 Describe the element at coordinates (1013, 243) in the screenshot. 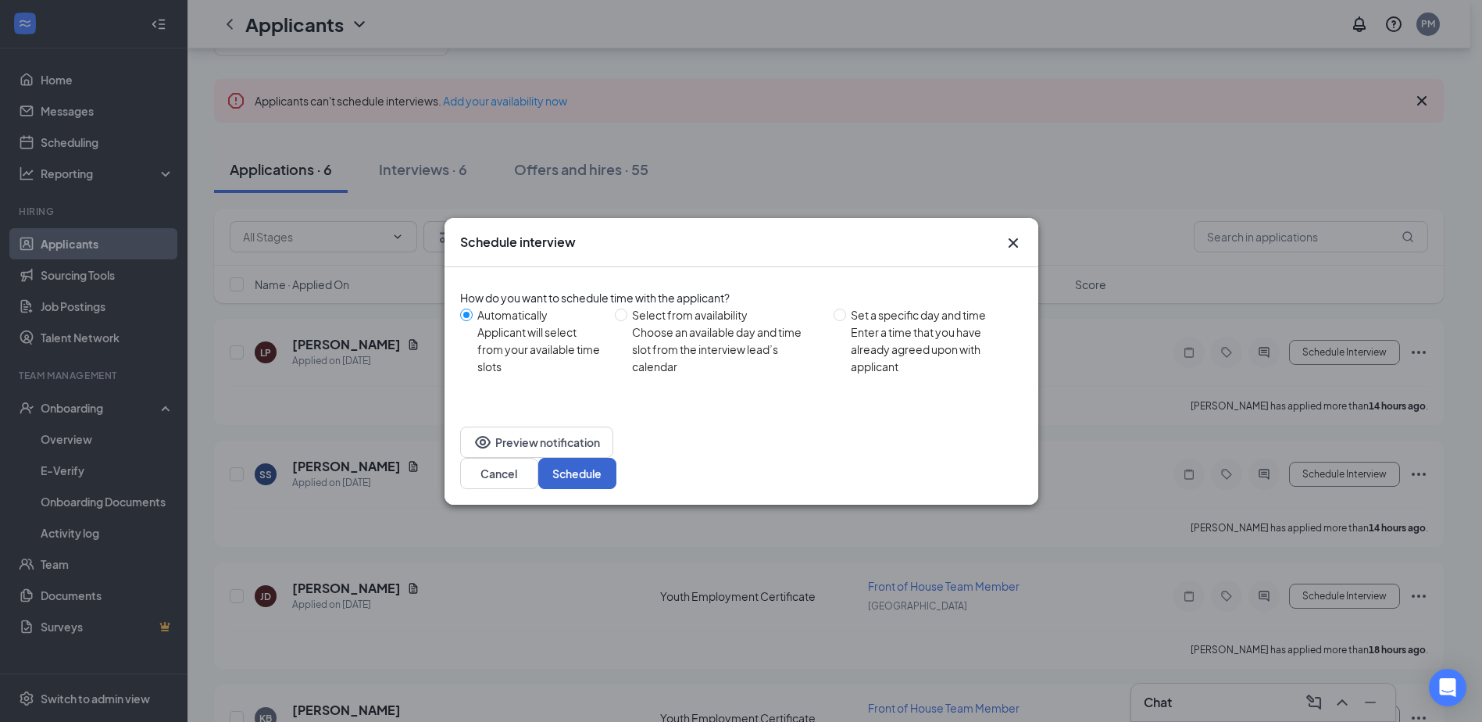

I see `button: Close` at that location.